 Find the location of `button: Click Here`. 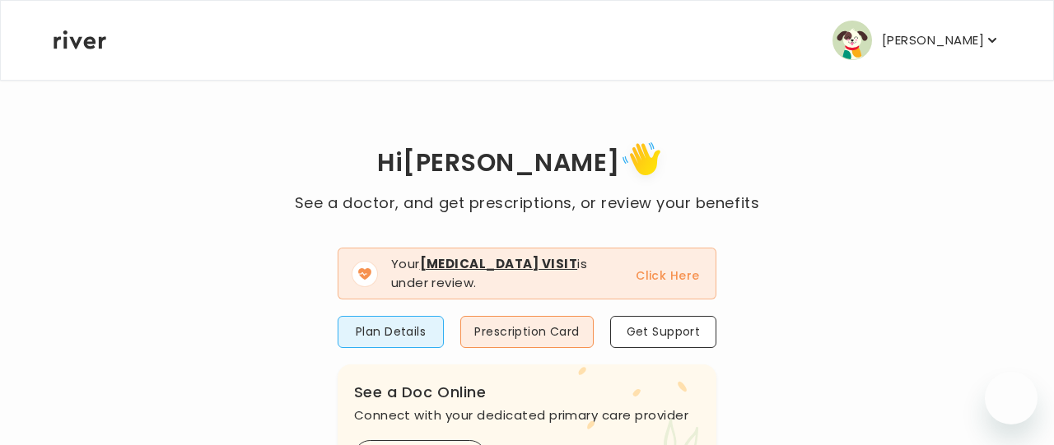

button: Click Here is located at coordinates (667, 276).